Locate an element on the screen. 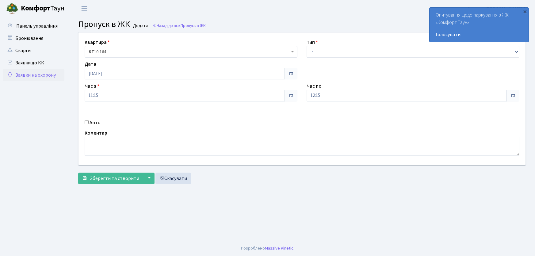  button: Переключити навігацію is located at coordinates (84, 8).